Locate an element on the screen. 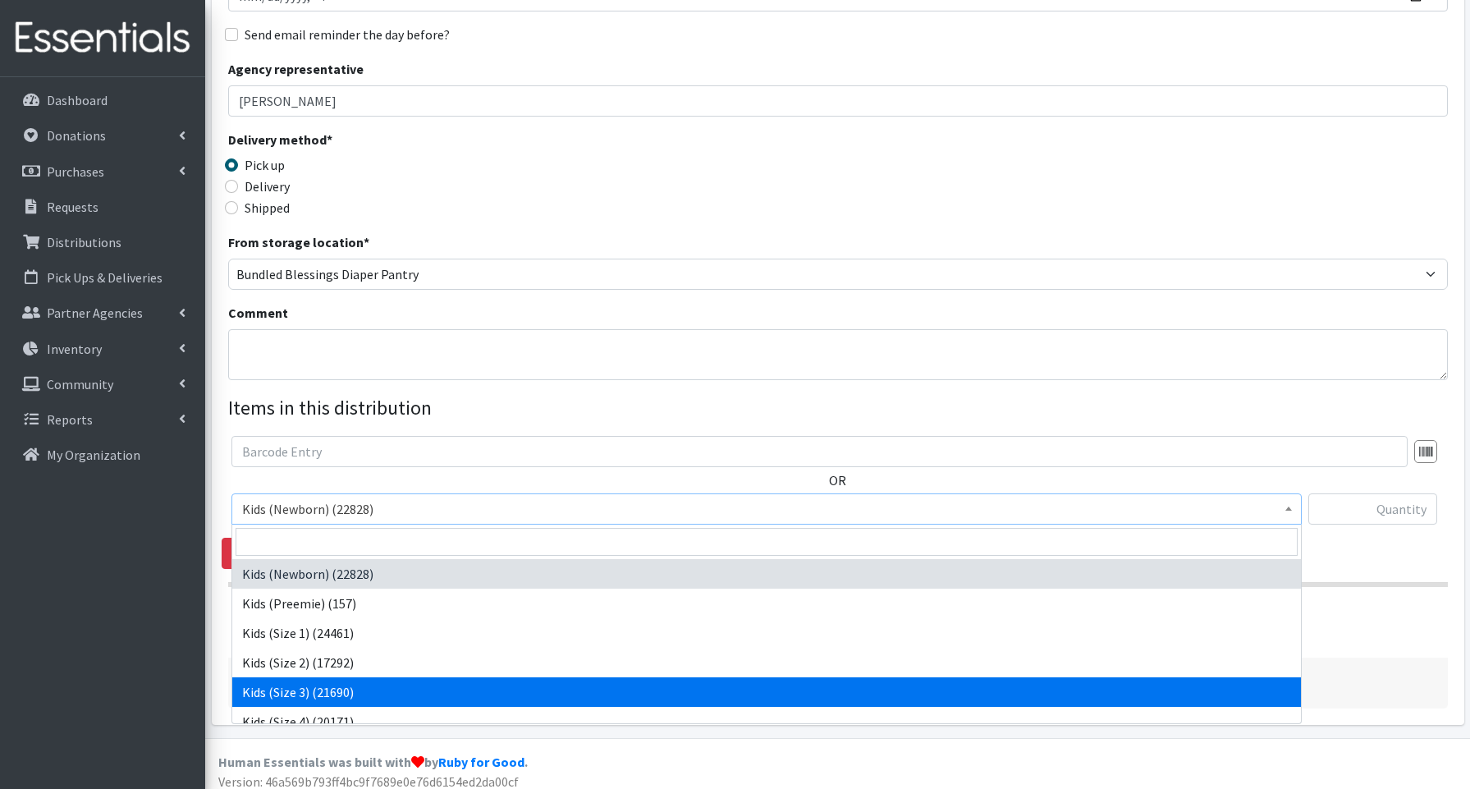 Image resolution: width=1470 pixels, height=789 pixels. input: Quantity is located at coordinates (1372, 509).